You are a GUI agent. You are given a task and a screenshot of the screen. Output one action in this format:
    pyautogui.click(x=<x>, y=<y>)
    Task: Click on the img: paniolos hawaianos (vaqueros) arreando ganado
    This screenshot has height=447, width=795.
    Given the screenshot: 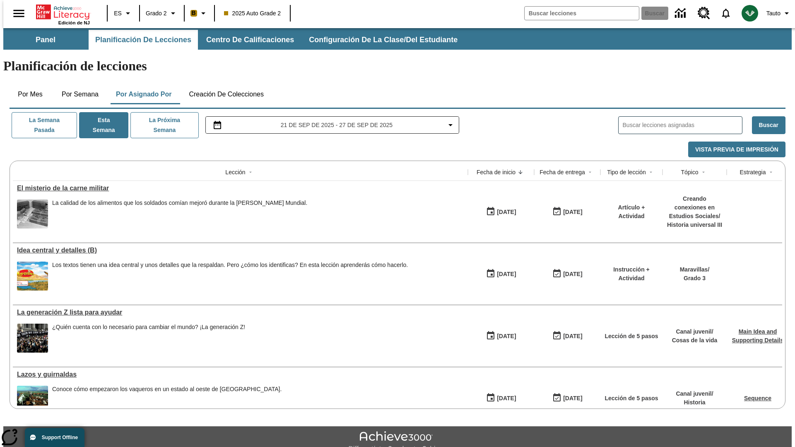 What is the action you would take?
    pyautogui.click(x=32, y=400)
    